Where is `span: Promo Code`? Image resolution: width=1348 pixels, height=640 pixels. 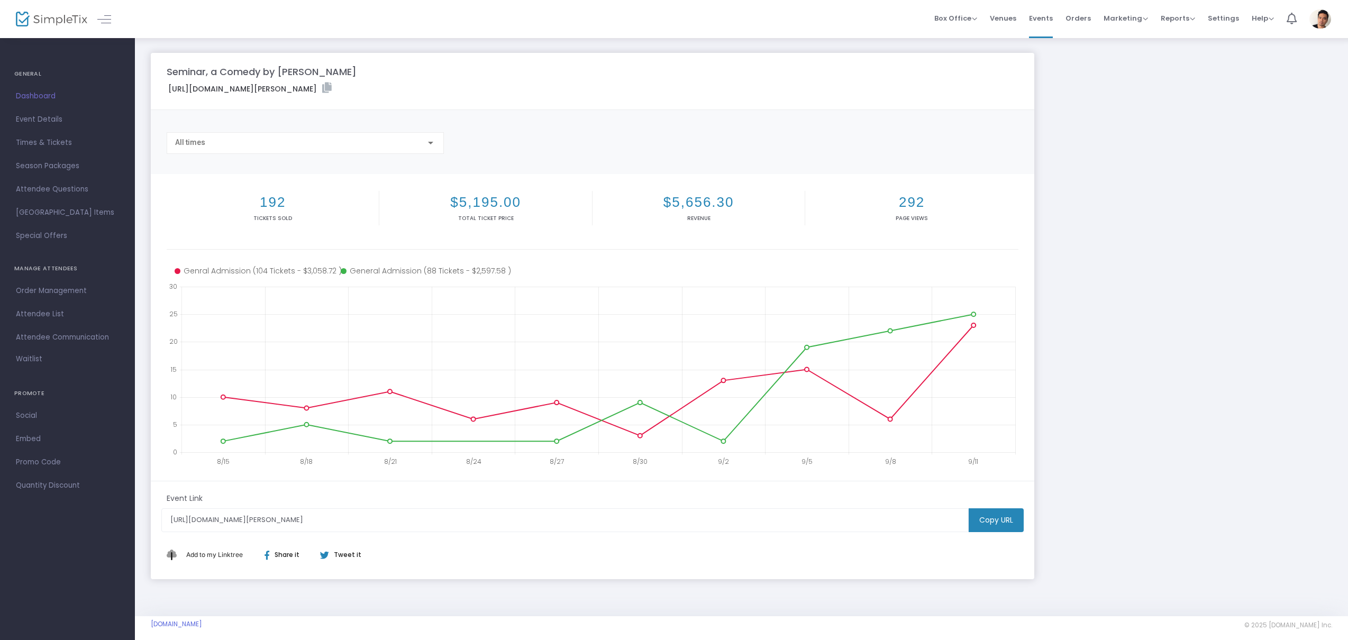
span: Promo Code is located at coordinates (67, 462).